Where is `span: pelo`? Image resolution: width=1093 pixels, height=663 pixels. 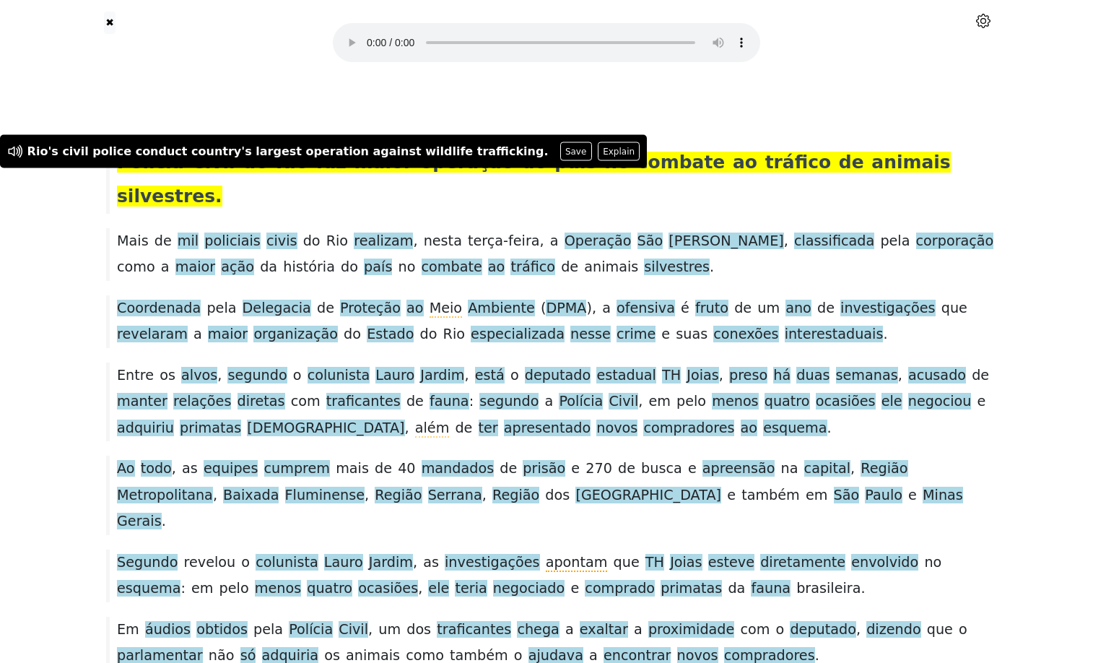 span: pelo is located at coordinates (234, 588).